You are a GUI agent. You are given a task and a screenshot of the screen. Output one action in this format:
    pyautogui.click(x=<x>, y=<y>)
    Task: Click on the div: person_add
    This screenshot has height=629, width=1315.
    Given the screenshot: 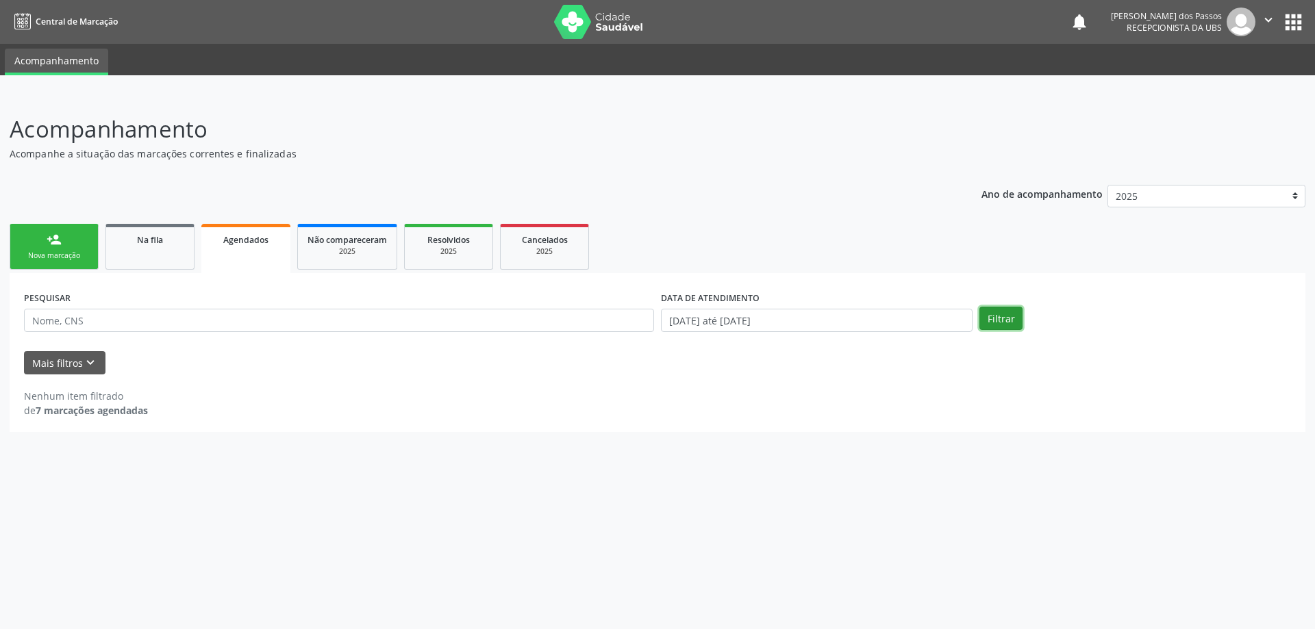 What is the action you would take?
    pyautogui.click(x=54, y=240)
    